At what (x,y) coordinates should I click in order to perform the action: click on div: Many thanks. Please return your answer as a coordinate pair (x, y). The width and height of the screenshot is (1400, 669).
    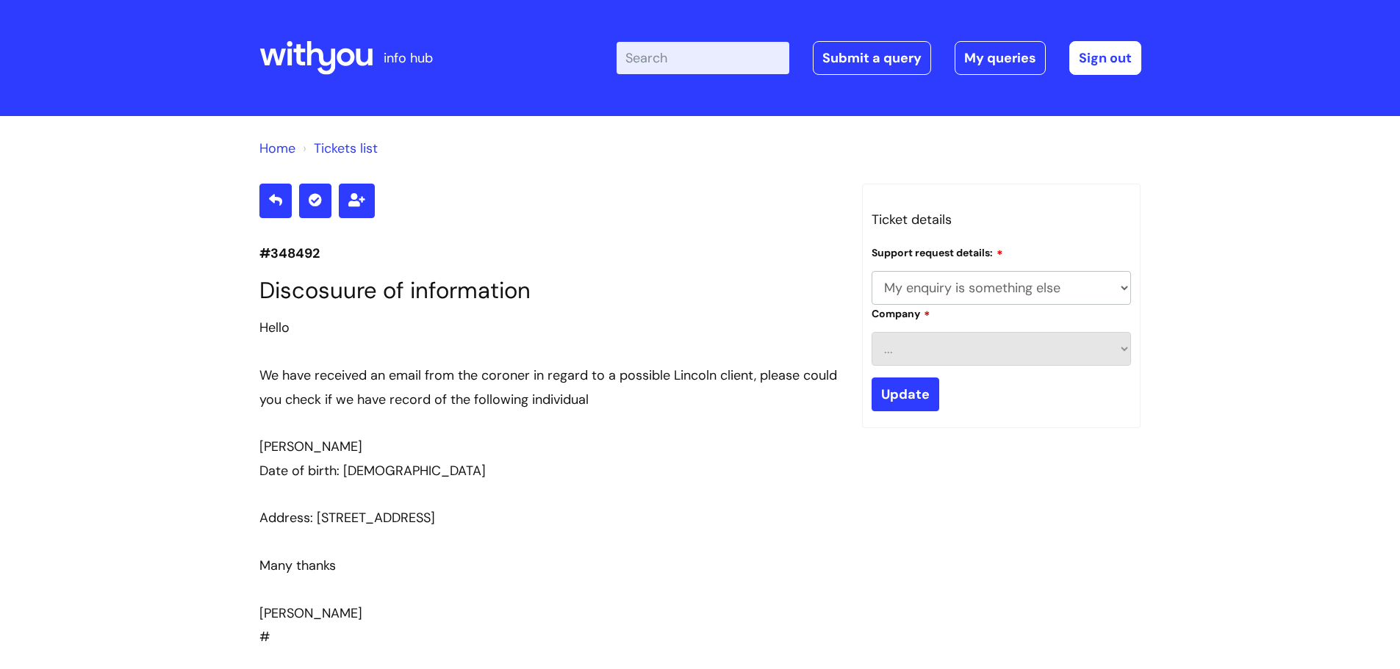
    Looking at the image, I should click on (550, 566).